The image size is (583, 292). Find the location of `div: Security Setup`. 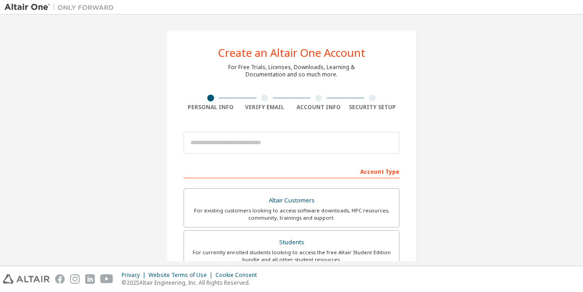

div: Security Setup is located at coordinates (372, 107).